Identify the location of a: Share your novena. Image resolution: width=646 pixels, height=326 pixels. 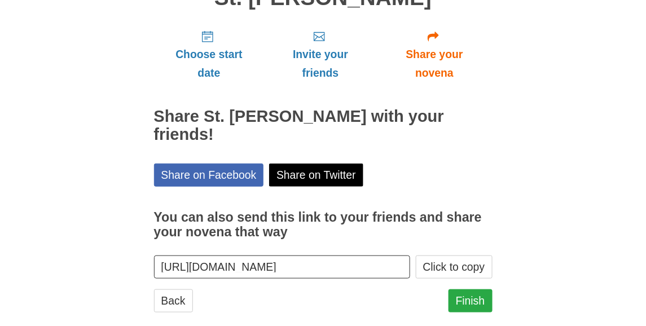
(434, 54).